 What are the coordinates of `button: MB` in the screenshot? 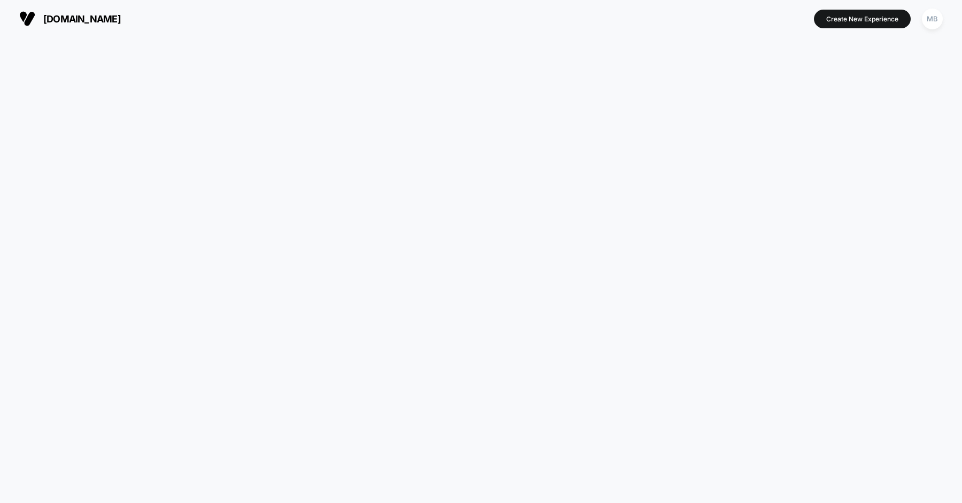 It's located at (932, 19).